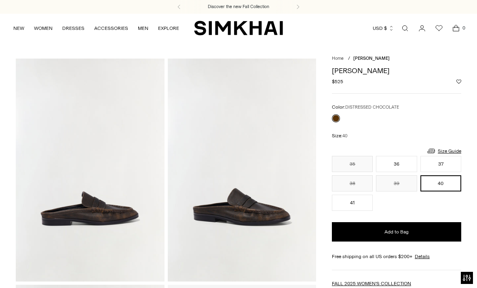 The height and width of the screenshot is (288, 477). What do you see at coordinates (352, 203) in the screenshot?
I see `button: 41` at bounding box center [352, 203].